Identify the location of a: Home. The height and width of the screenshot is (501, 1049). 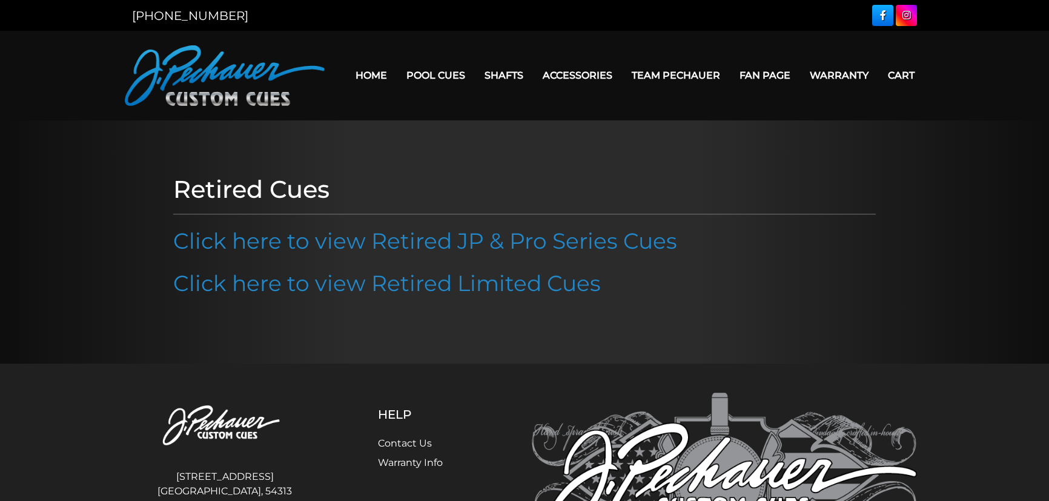
(371, 75).